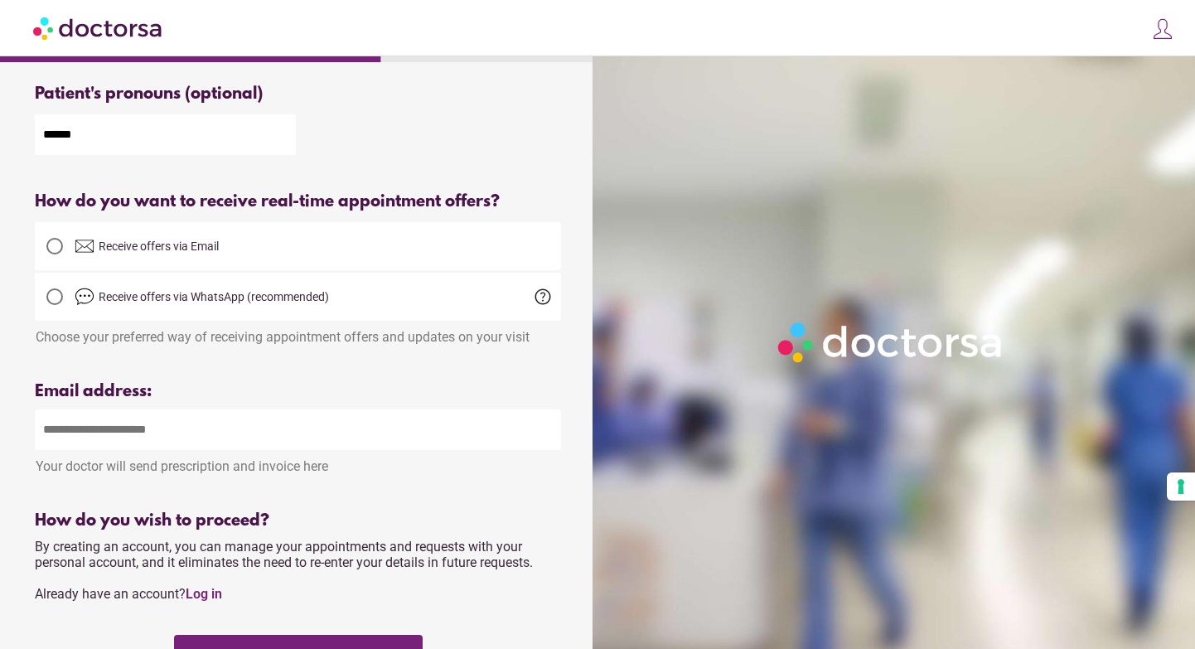 Image resolution: width=1195 pixels, height=649 pixels. Describe the element at coordinates (214, 297) in the screenshot. I see `span: Receive offers via WhatsApp (recommended)` at that location.